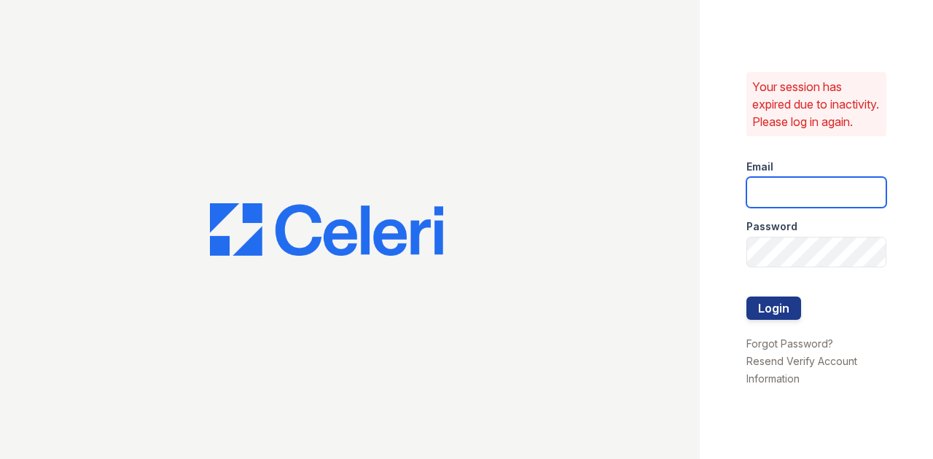 The height and width of the screenshot is (459, 933). Describe the element at coordinates (772, 227) in the screenshot. I see `label: Password` at that location.